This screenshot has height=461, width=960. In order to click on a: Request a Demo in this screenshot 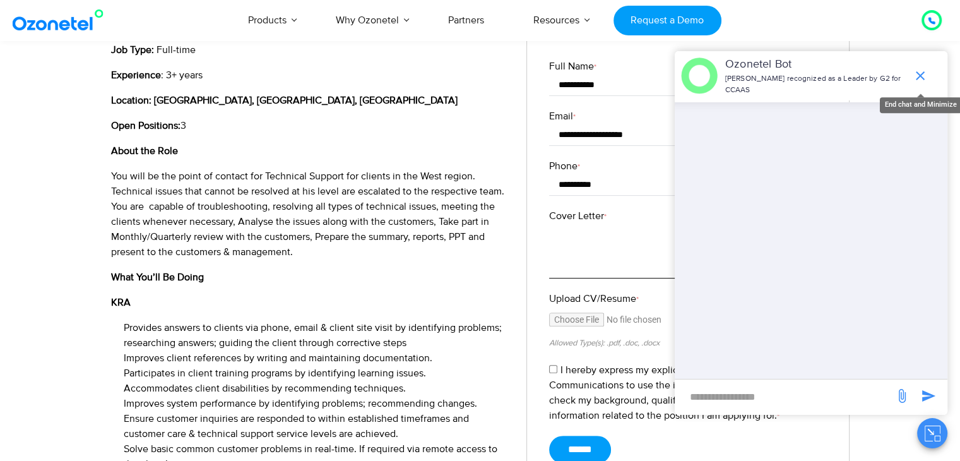, I will do `click(667, 20)`.